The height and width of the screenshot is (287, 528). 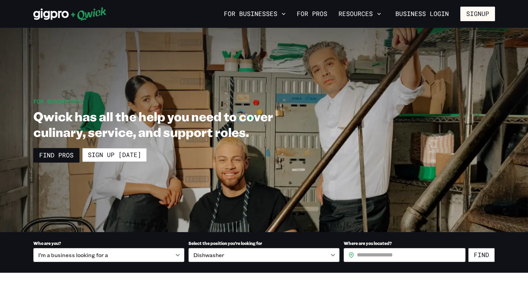 I want to click on span: For Businesses, so click(x=58, y=101).